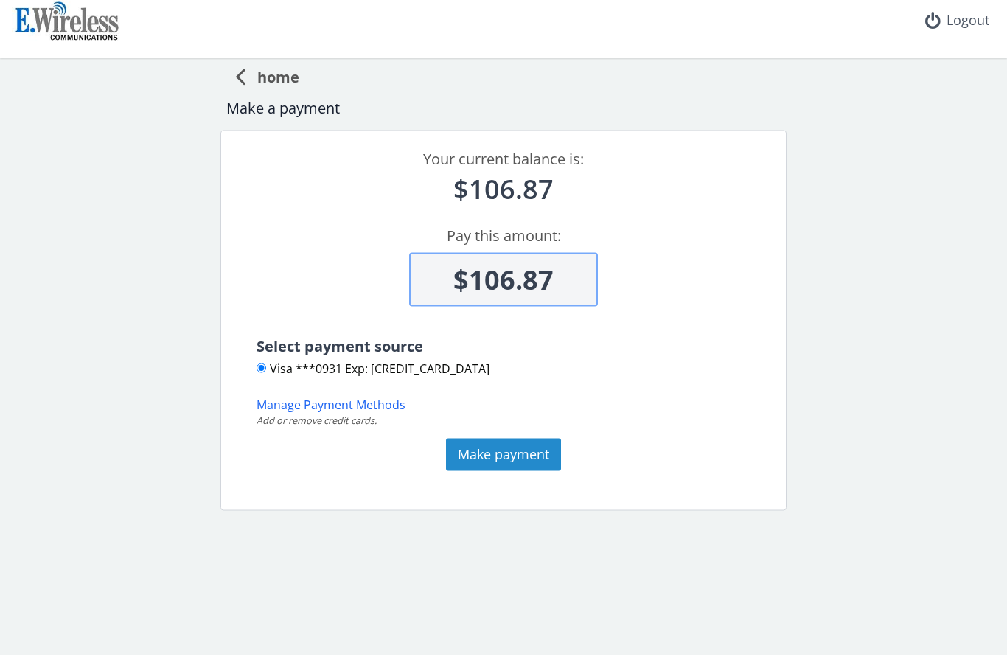 The image size is (1007, 668). What do you see at coordinates (504, 248) in the screenshot?
I see `div: Pay this amount:` at bounding box center [504, 248].